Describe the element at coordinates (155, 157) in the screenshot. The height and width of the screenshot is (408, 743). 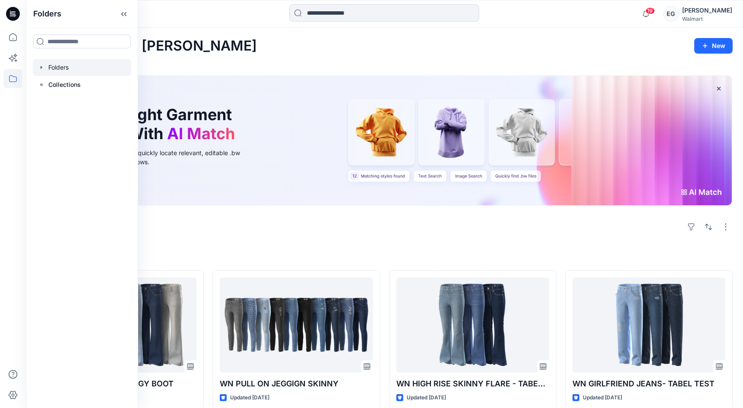
I see `div: Use text or image search to quickly locate relevant, editable .bw files for faster design workflows.` at that location.